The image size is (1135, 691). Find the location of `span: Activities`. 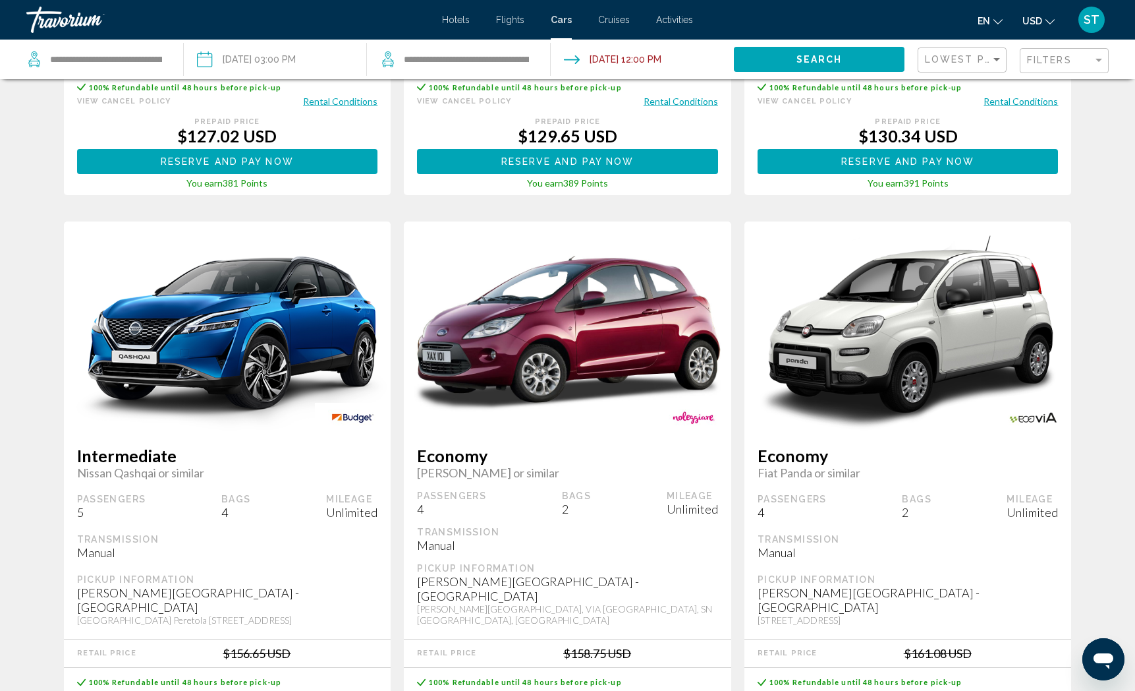

span: Activities is located at coordinates (675, 20).